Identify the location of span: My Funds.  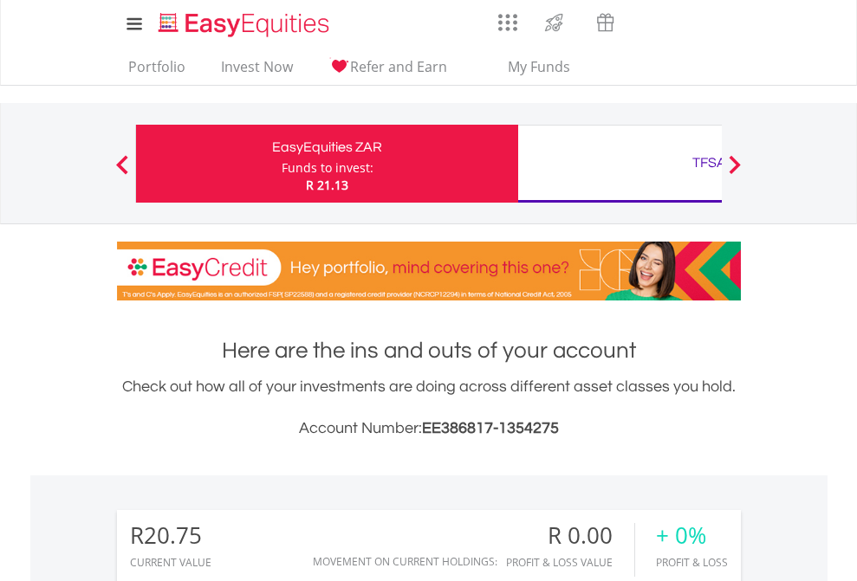
(539, 67).